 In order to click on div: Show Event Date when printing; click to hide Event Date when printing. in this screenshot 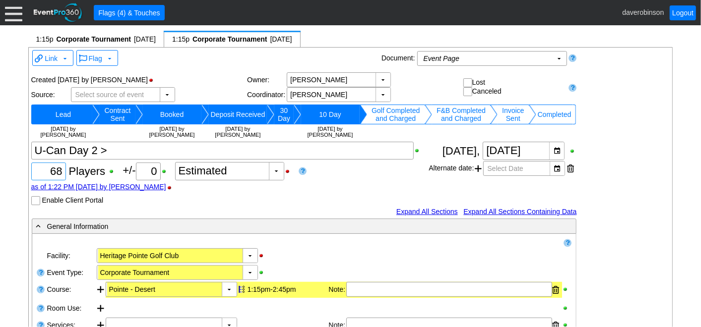, I will do `click(573, 151)`.